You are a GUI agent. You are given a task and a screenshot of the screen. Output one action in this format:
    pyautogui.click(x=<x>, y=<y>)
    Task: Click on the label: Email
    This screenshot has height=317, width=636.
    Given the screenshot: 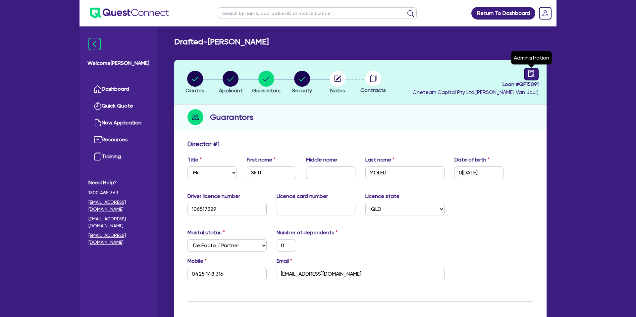 What is the action you would take?
    pyautogui.click(x=284, y=261)
    